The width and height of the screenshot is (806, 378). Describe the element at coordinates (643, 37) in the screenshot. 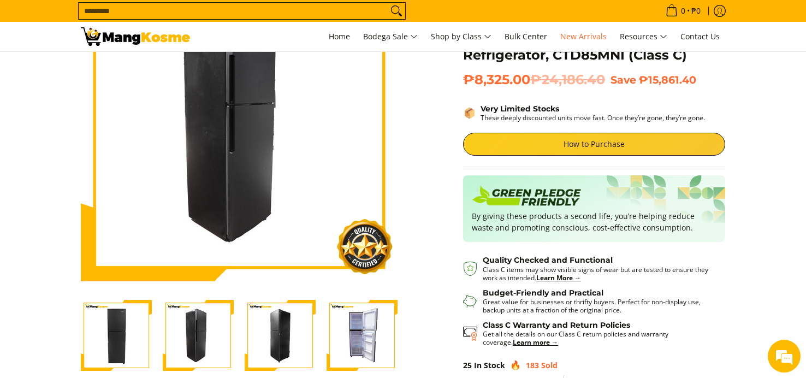

I see `span: Resources` at that location.